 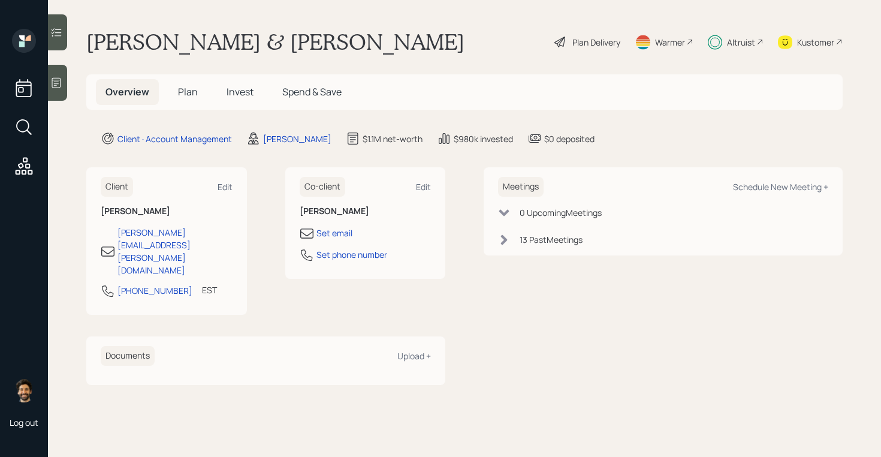 I want to click on h6: Client, so click(x=117, y=186).